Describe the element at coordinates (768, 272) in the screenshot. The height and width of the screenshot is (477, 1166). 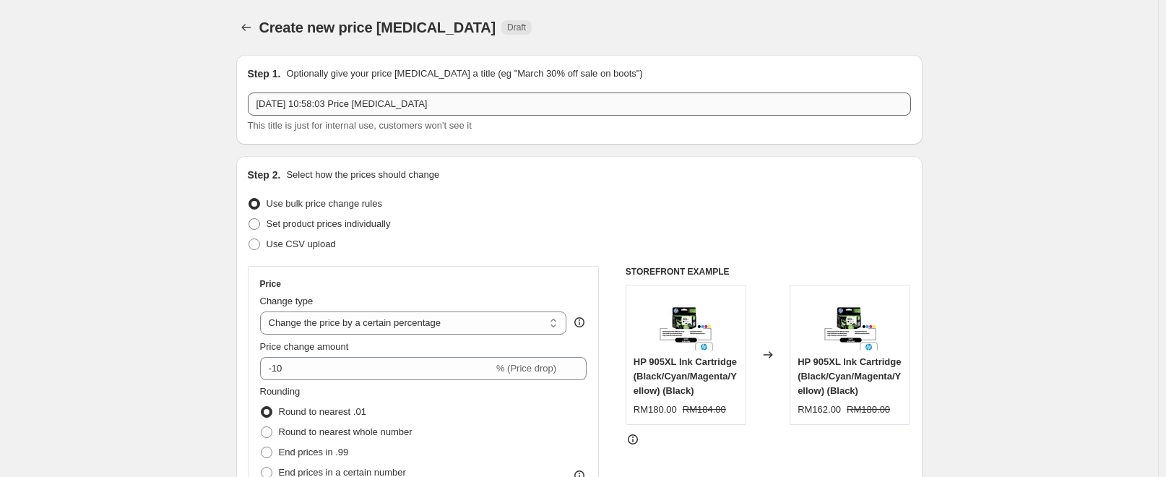
I see `h6: STOREFRONT EXAMPLE` at that location.